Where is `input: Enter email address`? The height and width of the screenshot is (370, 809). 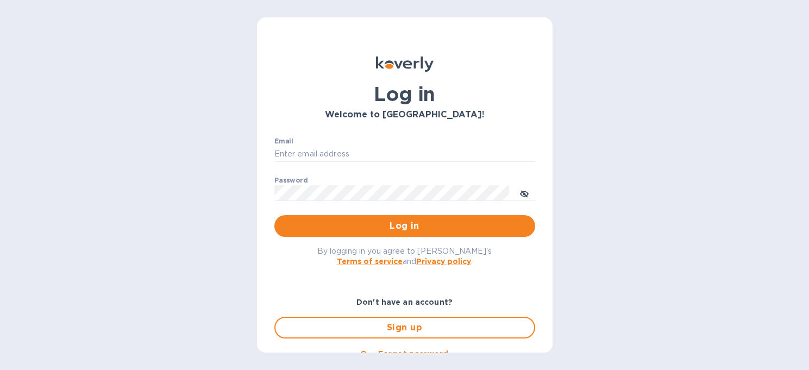 input: Enter email address is located at coordinates (405, 154).